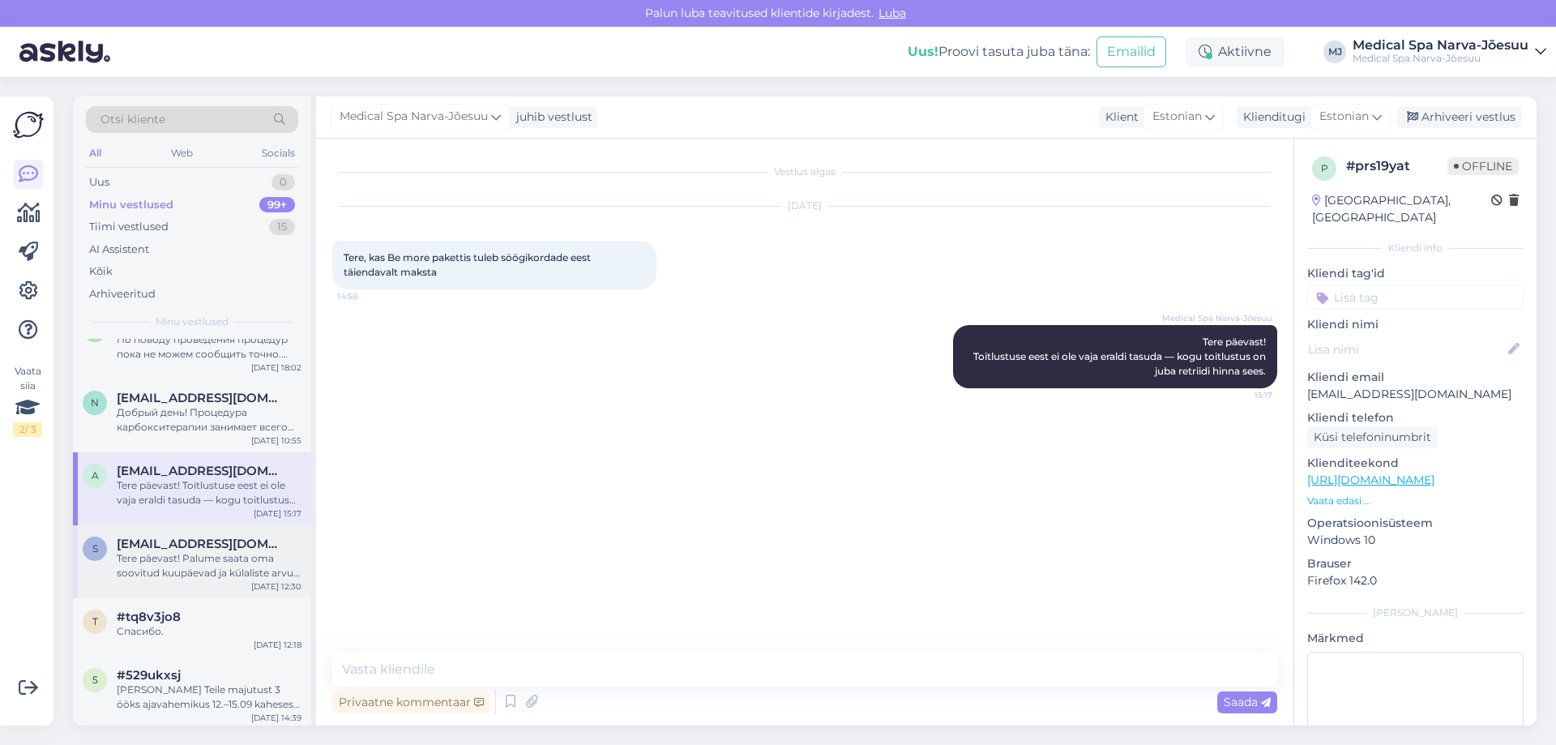  What do you see at coordinates (28, 400) in the screenshot?
I see `div: Vaata siia` at bounding box center [28, 400].